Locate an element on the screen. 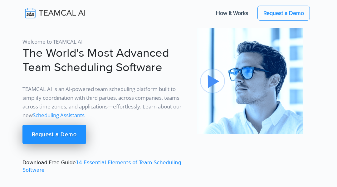 This screenshot has height=187, width=337. div: Download Free Guide is located at coordinates (106, 101).